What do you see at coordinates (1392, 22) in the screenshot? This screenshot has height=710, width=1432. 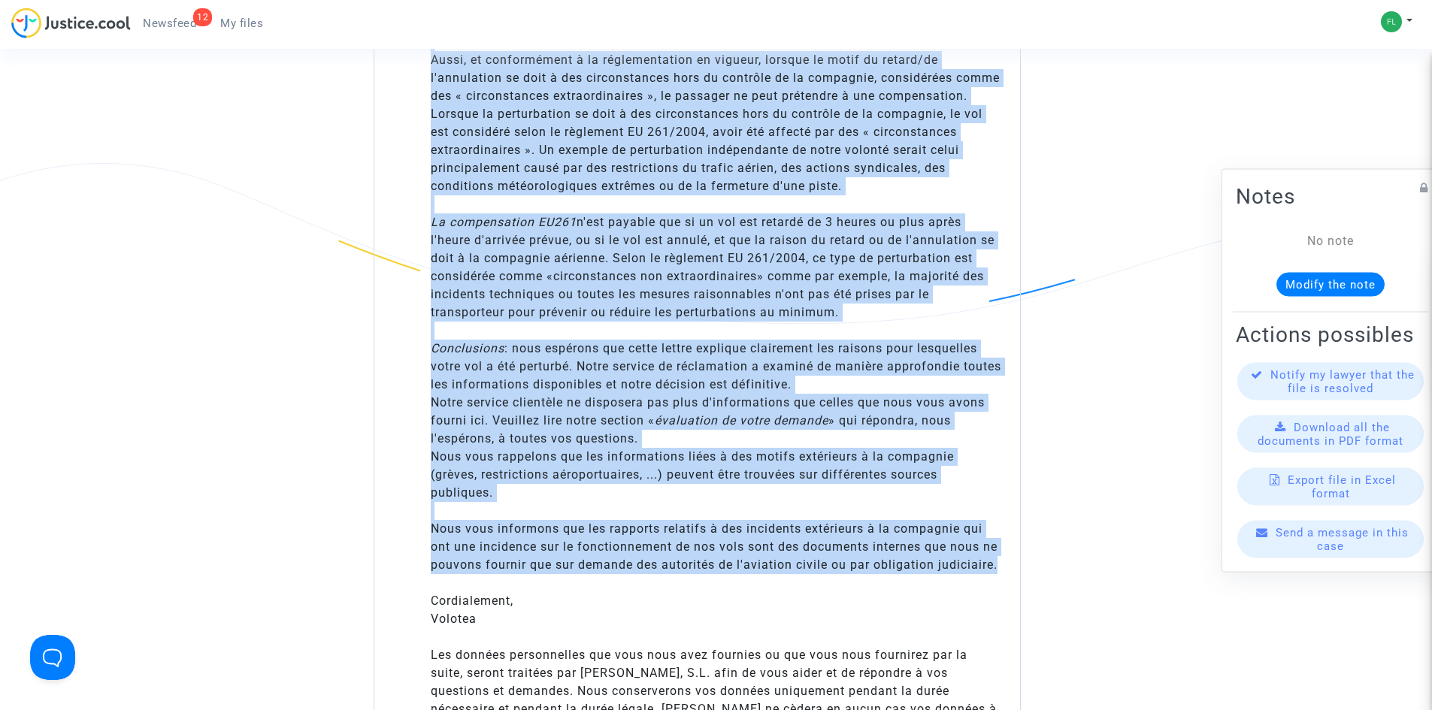 I see `img: 27626d57a3ba4a5b969f53e3f2c8e71c` at bounding box center [1392, 22].